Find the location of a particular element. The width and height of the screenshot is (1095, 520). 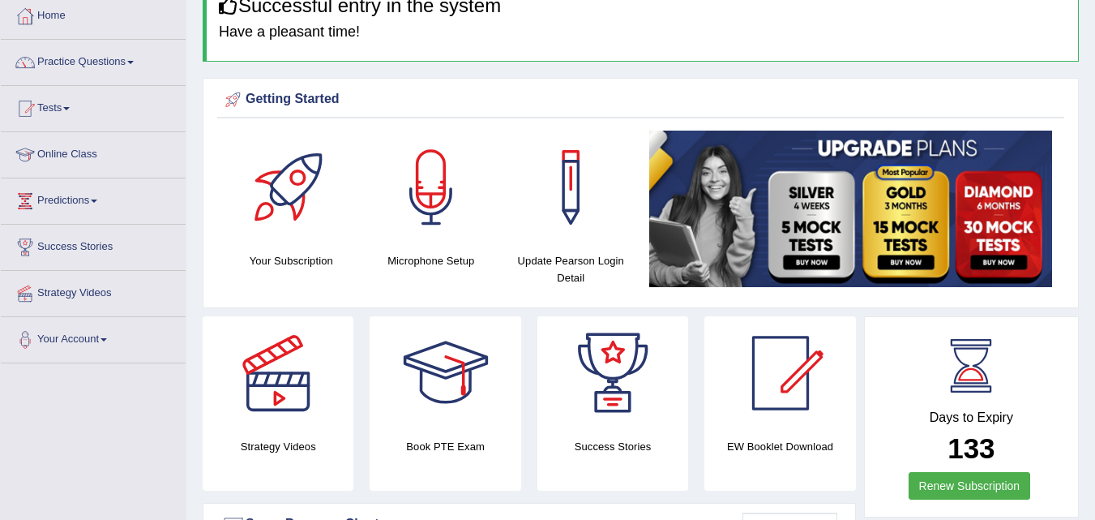

div: Getting Started is located at coordinates (641, 100).